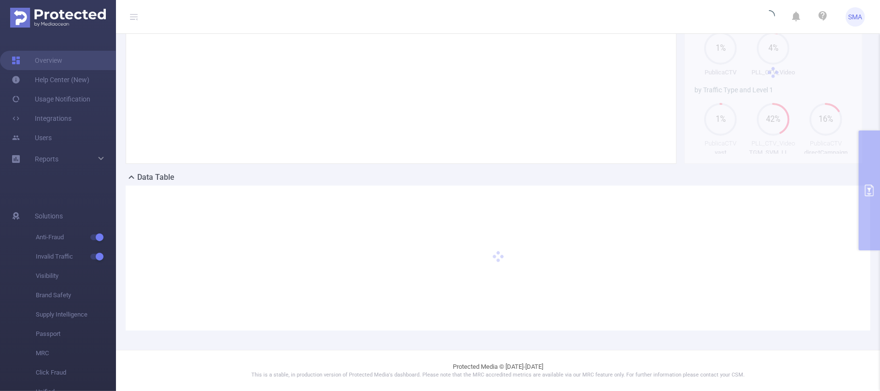 This screenshot has height=391, width=880. What do you see at coordinates (76, 353) in the screenshot?
I see `span: MRC` at bounding box center [76, 353].